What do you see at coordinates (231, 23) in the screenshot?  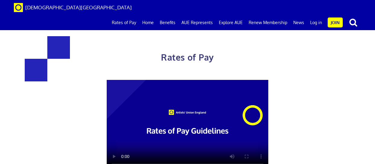 I see `a: Explore AUE` at bounding box center [231, 23].